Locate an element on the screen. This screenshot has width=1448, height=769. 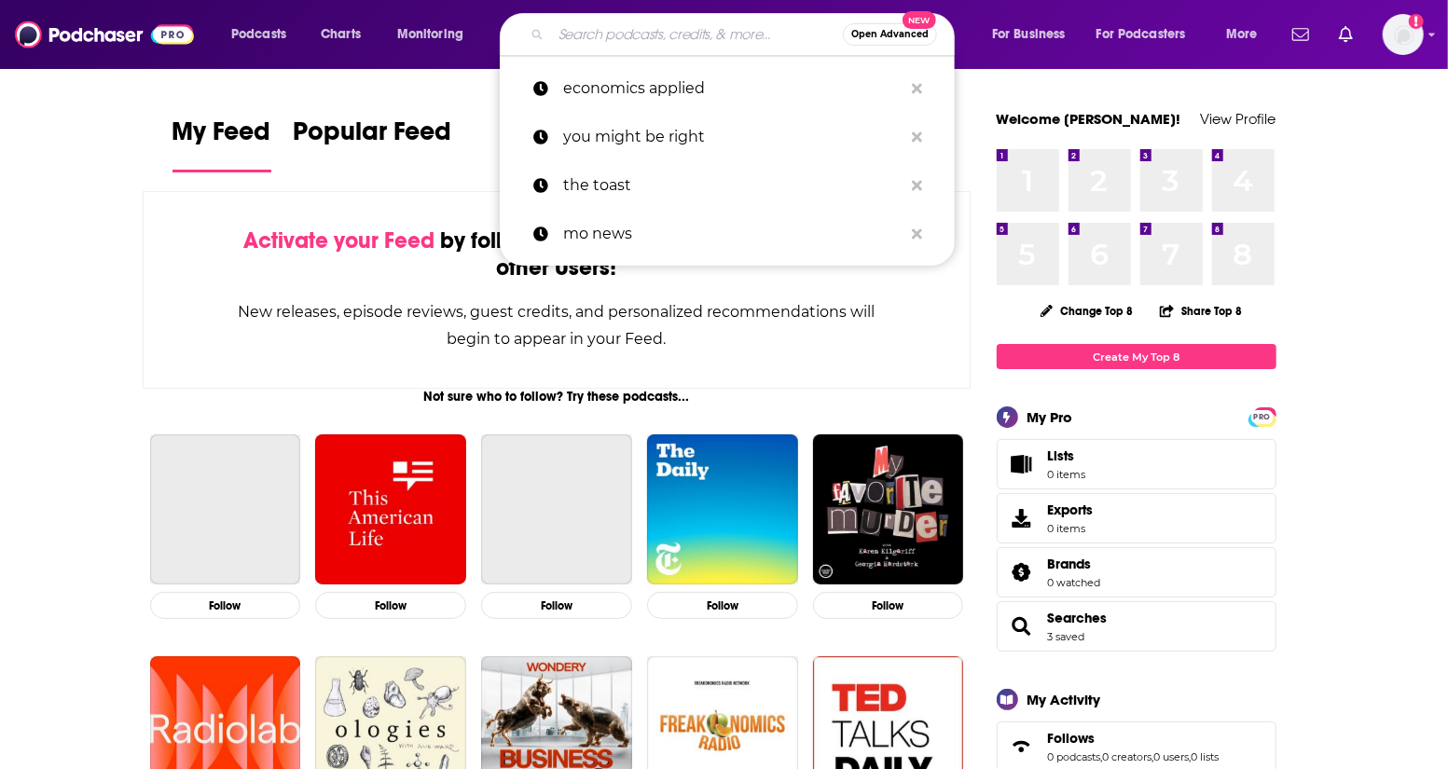
a: 0 watched is located at coordinates (1074, 583).